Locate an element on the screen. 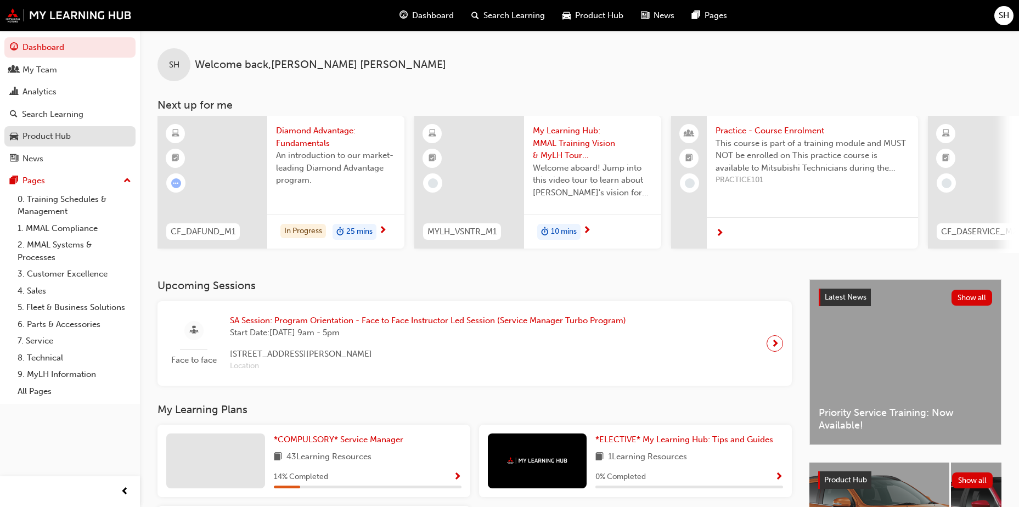 The width and height of the screenshot is (1019, 507). a: Analytics is located at coordinates (70, 92).